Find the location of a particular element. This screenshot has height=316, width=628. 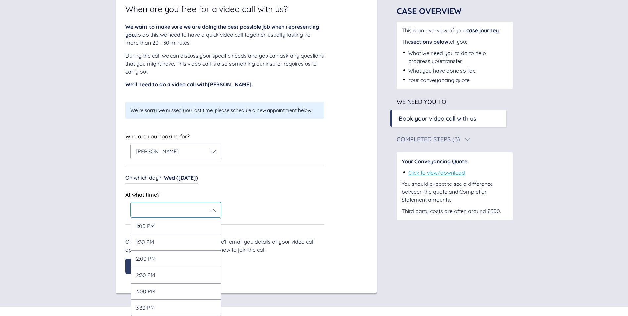

div: What we need you to do to help progress your transfer . is located at coordinates (458, 57).